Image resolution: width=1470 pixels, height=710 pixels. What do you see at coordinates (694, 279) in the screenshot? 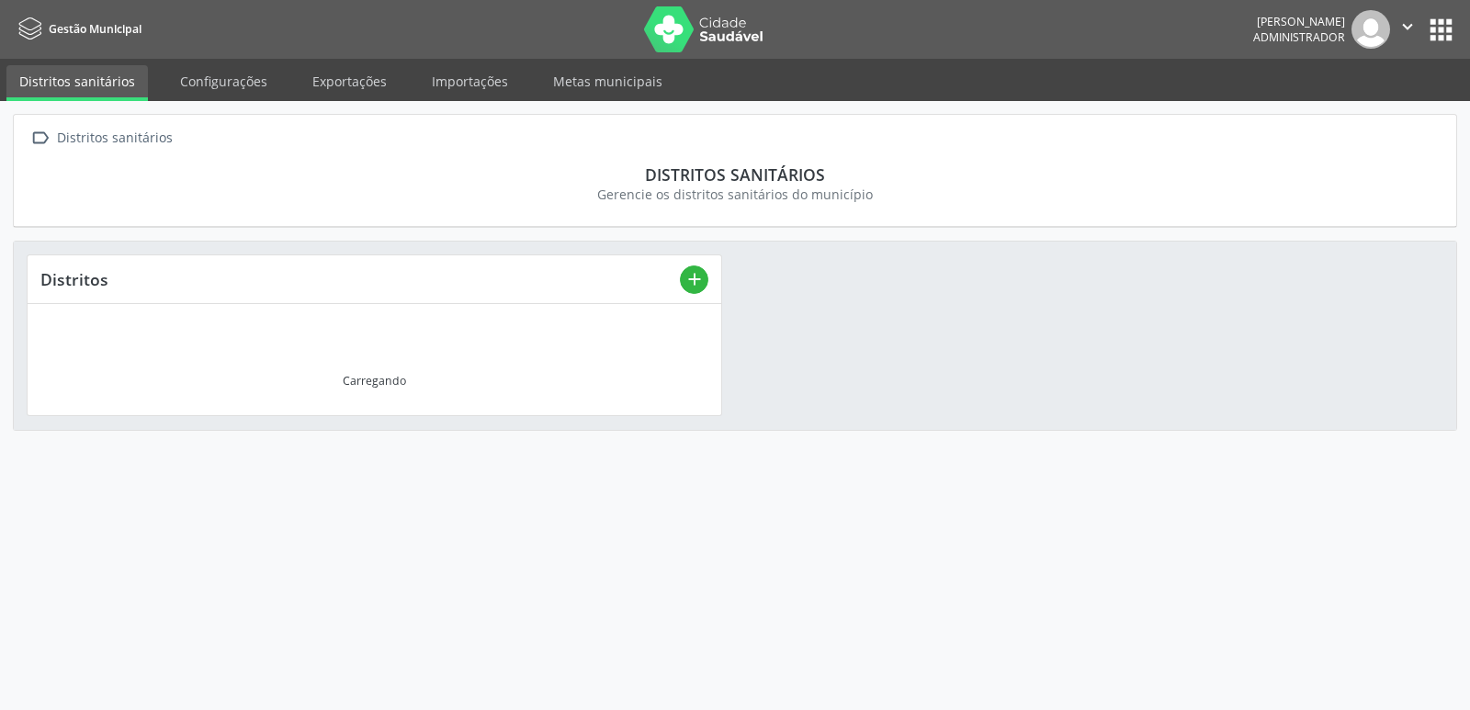
I see `i: add` at bounding box center [694, 279].